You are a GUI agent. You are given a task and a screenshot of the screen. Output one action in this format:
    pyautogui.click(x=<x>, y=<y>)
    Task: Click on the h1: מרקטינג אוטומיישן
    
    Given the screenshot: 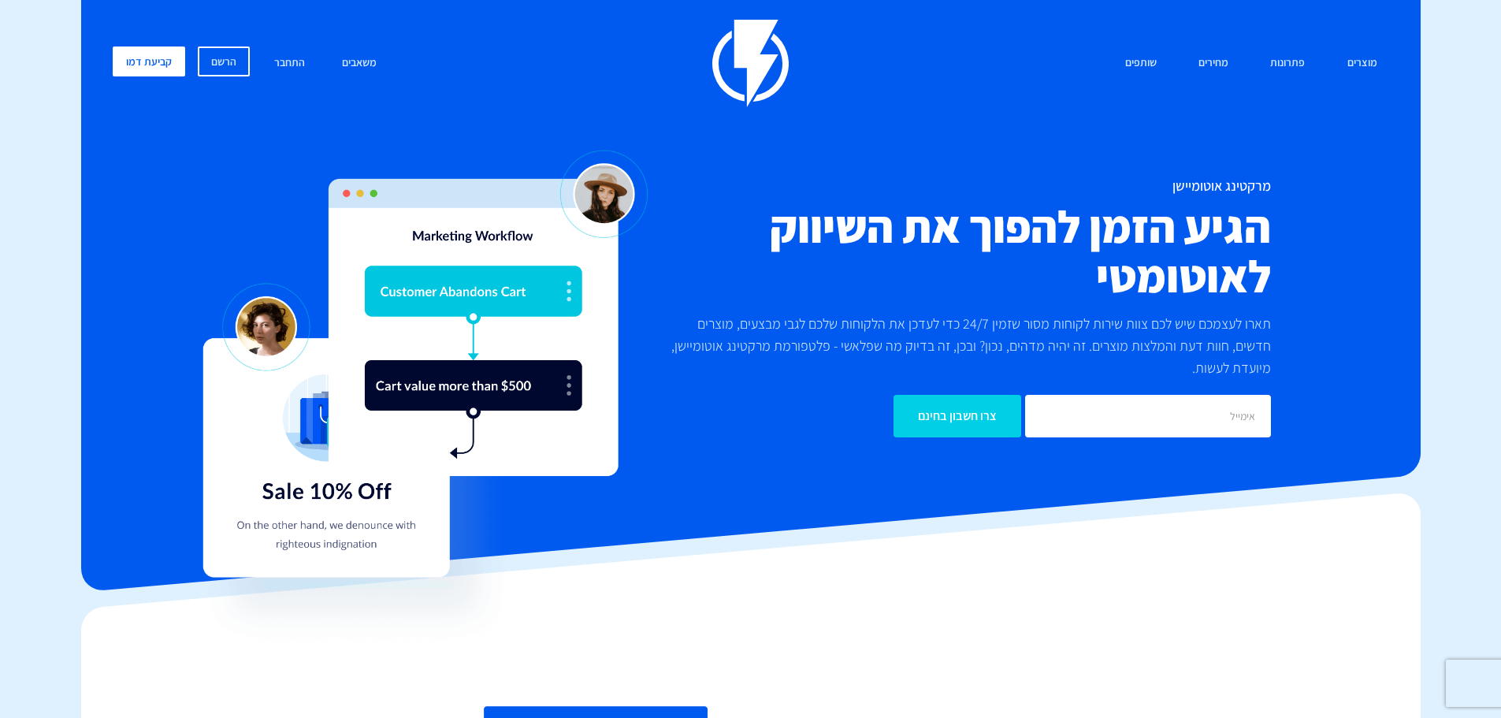 What is the action you would take?
    pyautogui.click(x=964, y=186)
    